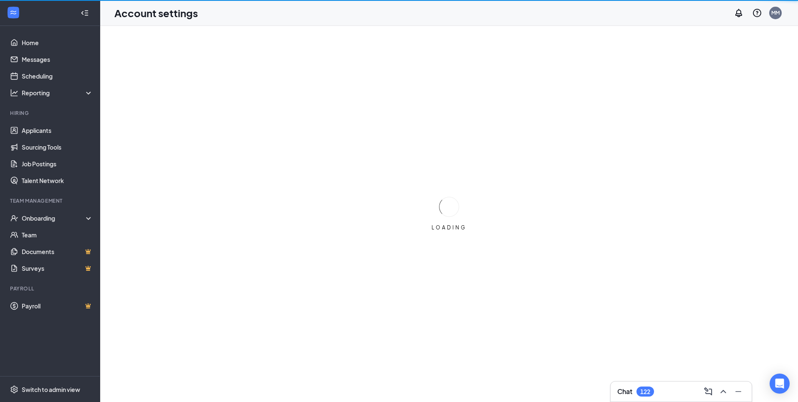 The width and height of the screenshot is (798, 402). What do you see at coordinates (57, 180) in the screenshot?
I see `a: Talent Network` at bounding box center [57, 180].